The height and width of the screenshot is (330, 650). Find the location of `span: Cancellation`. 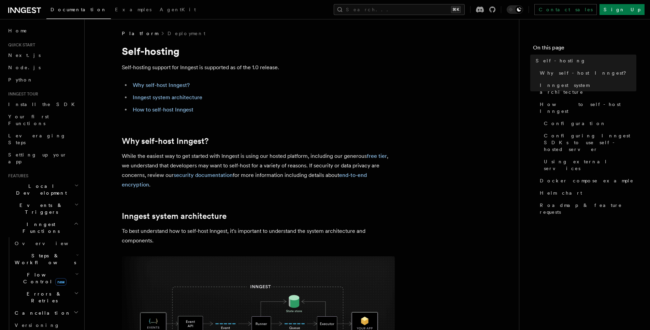

span: Cancellation is located at coordinates (41, 313).